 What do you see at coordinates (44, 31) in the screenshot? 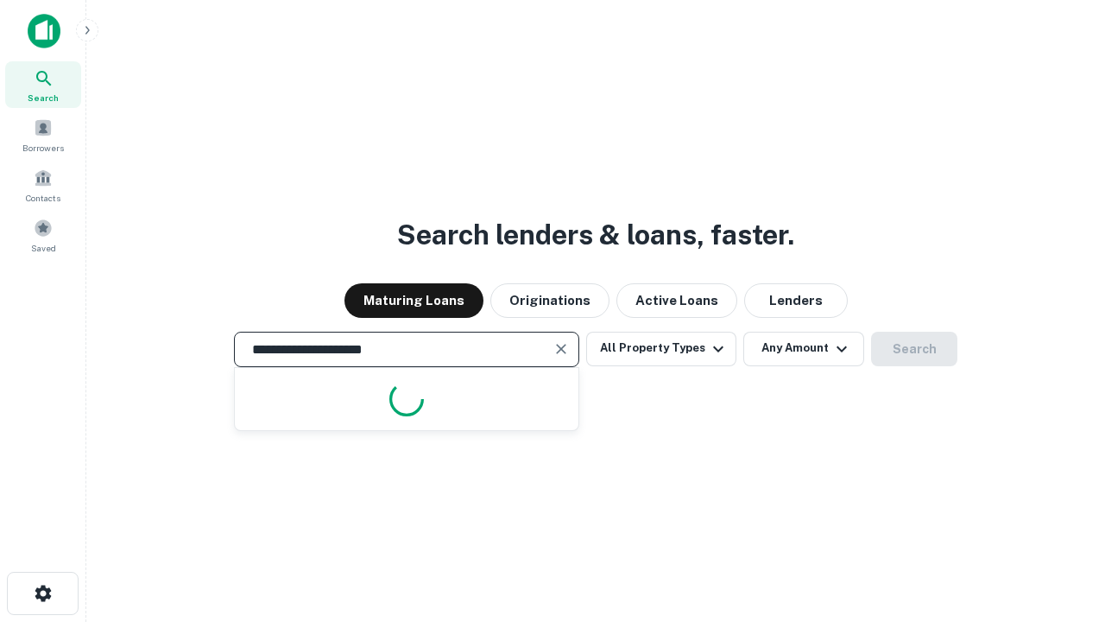
I see `img: capitalize-icon.png` at bounding box center [44, 31].